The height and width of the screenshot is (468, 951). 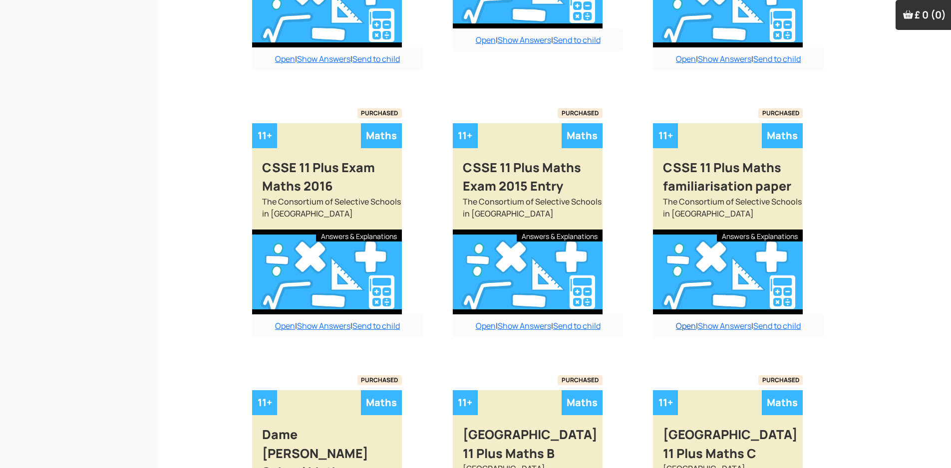 What do you see at coordinates (327, 172) in the screenshot?
I see `div: CSSE 11 Plus Exam Maths 2016` at bounding box center [327, 172].